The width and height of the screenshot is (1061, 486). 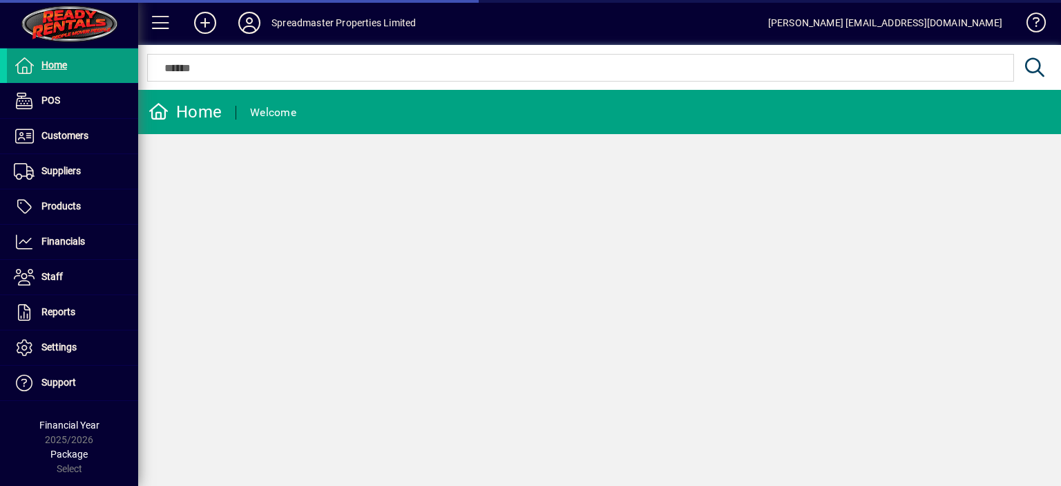 I want to click on span: POS, so click(x=50, y=100).